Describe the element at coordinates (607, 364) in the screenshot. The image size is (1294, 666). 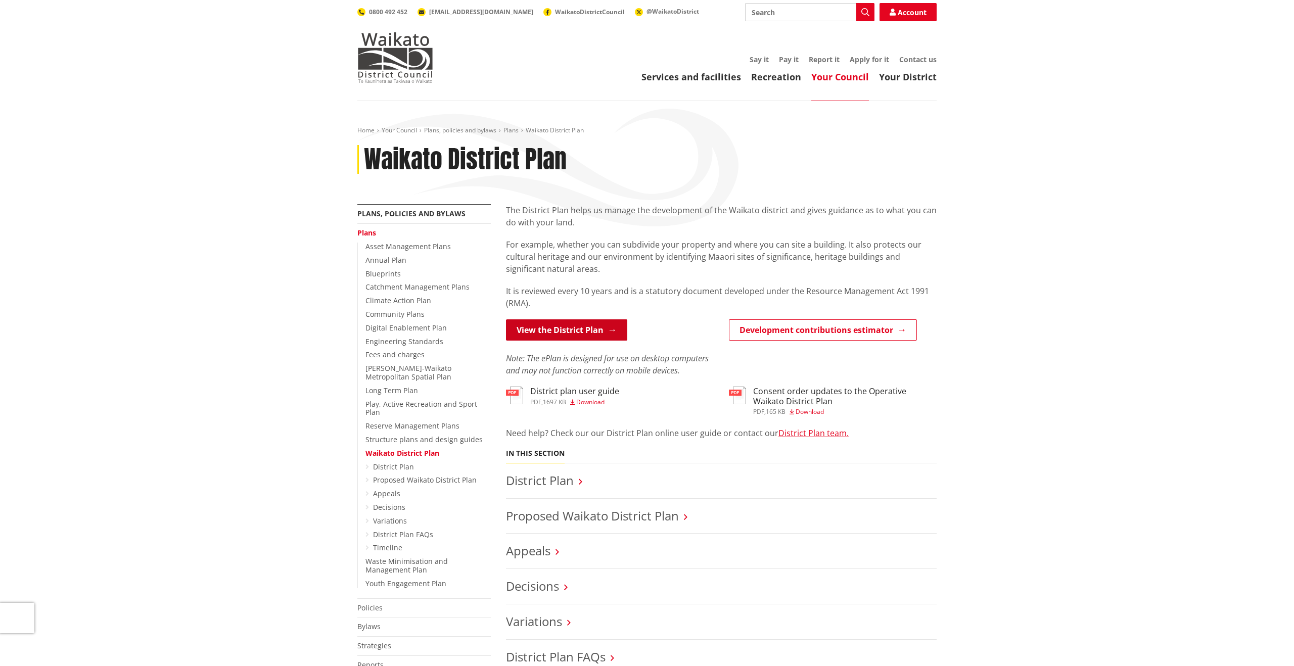
I see `em: Note: The ePlan is designed for use on desktop computers and may not function correctly on mobile...` at that location.